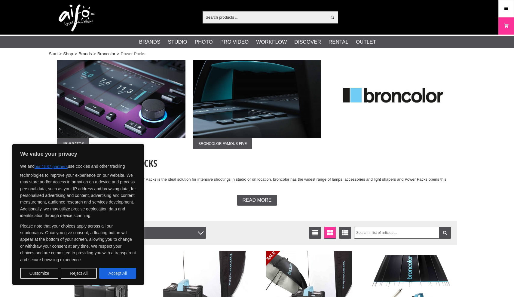  What do you see at coordinates (68, 54) in the screenshot?
I see `a: Shop` at bounding box center [68, 54].